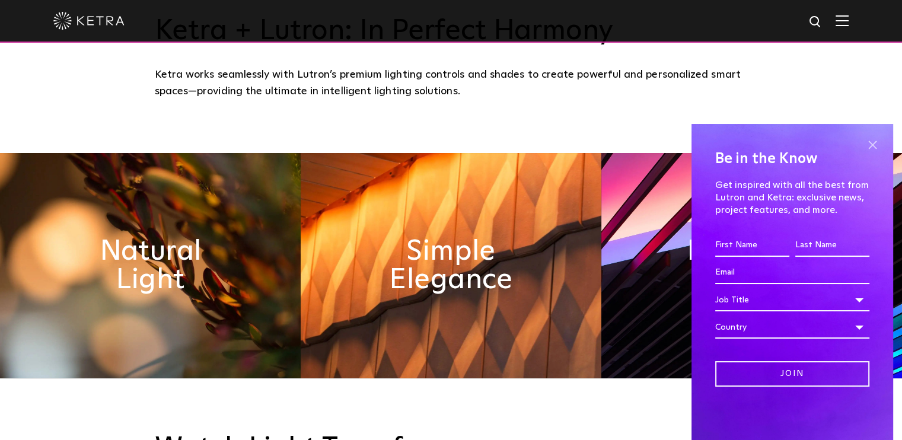 This screenshot has width=902, height=440. I want to click on h2: Simple Elegance, so click(451, 266).